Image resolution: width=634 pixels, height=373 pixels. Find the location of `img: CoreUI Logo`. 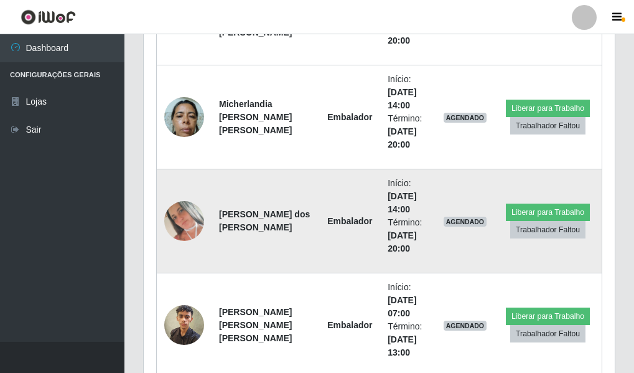

img: CoreUI Logo is located at coordinates (48, 17).